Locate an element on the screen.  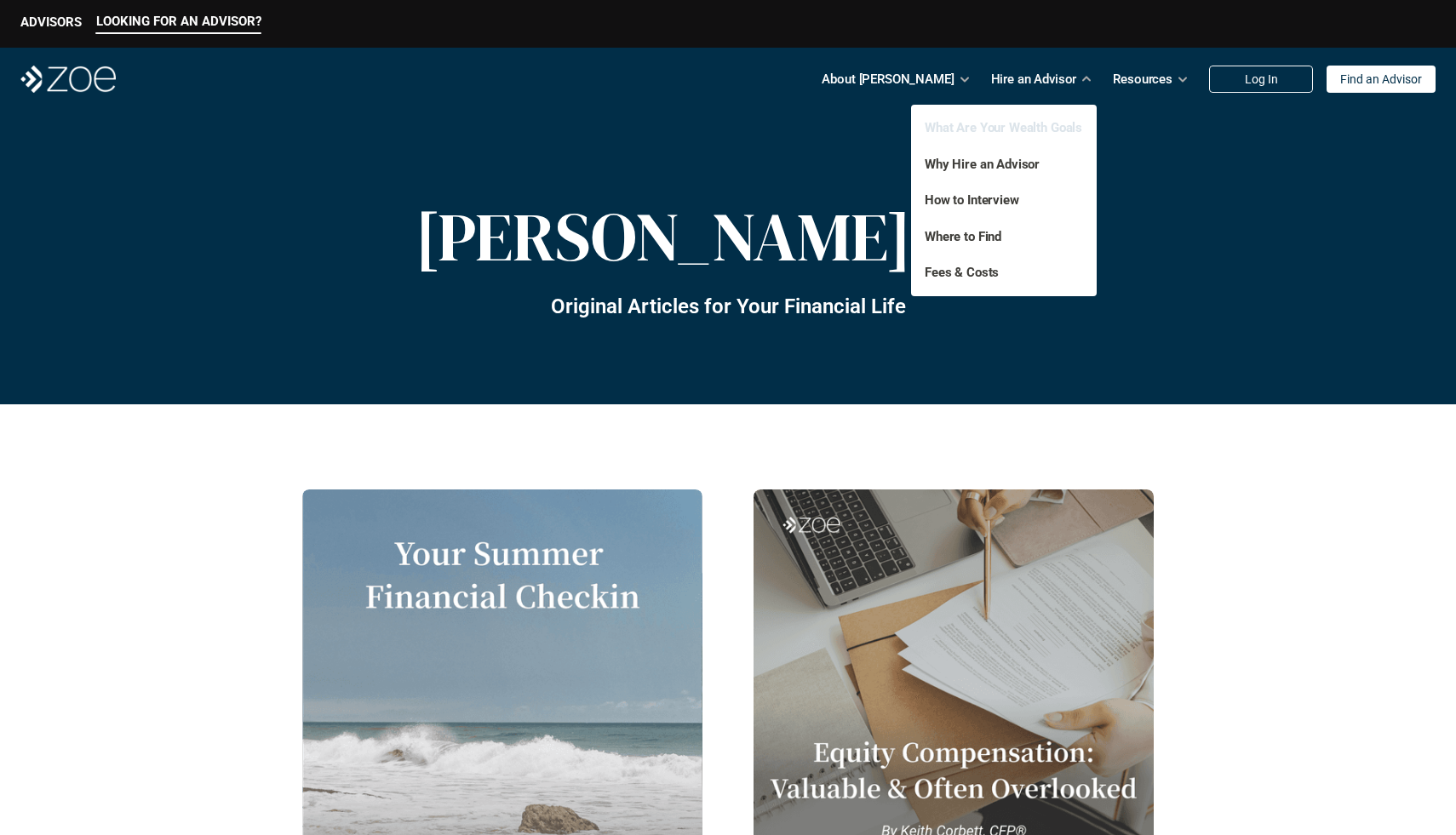
a: How to Interview is located at coordinates (972, 200).